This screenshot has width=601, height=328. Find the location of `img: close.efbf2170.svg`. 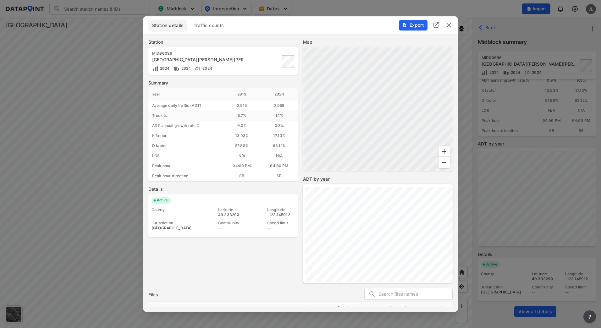

img: close.efbf2170.svg is located at coordinates (449, 25).